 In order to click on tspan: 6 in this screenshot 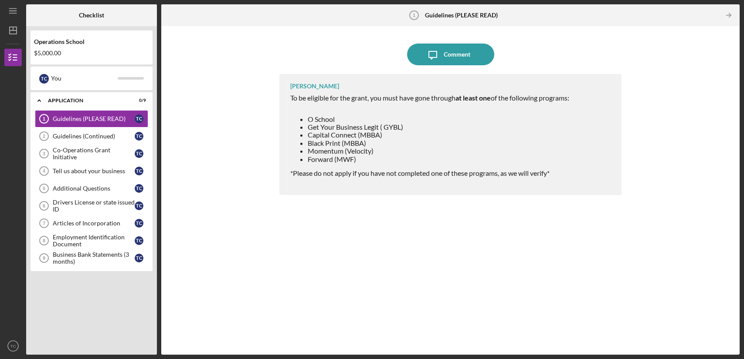, I will do `click(44, 206)`.